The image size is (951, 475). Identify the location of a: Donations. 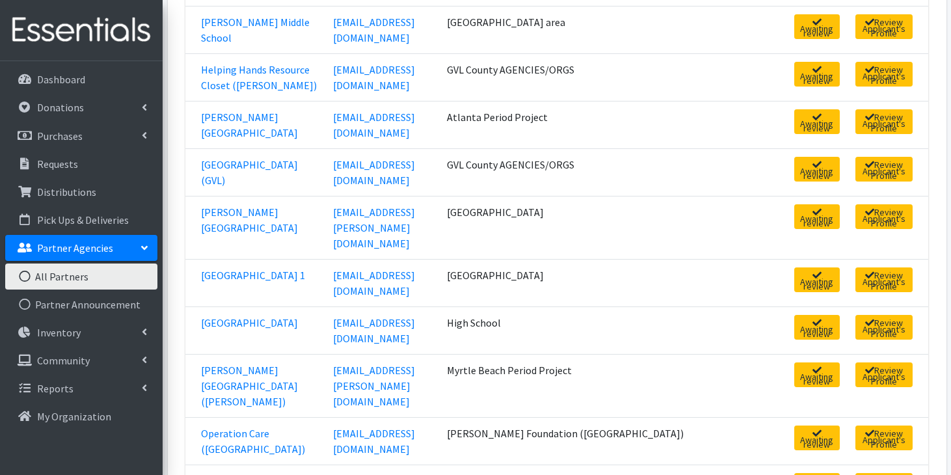
(81, 107).